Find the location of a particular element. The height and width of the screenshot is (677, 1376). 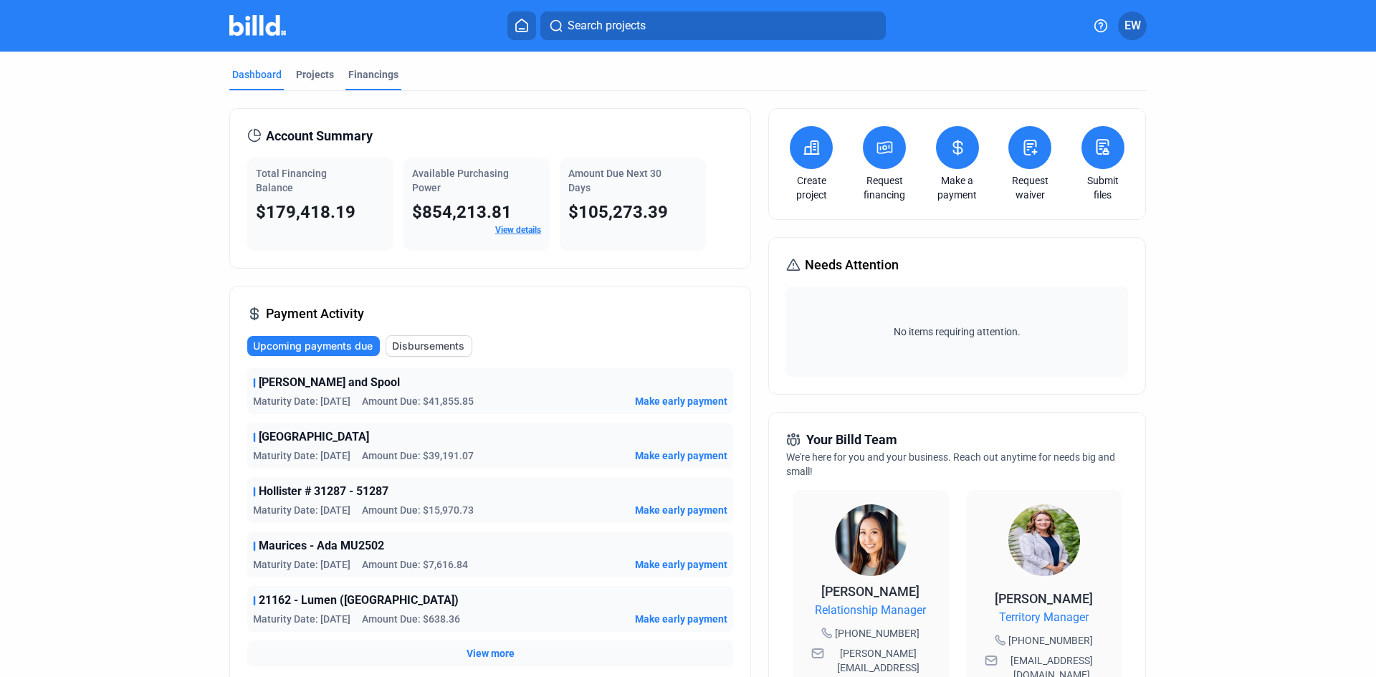

span: Relationship Manager is located at coordinates (870, 610).